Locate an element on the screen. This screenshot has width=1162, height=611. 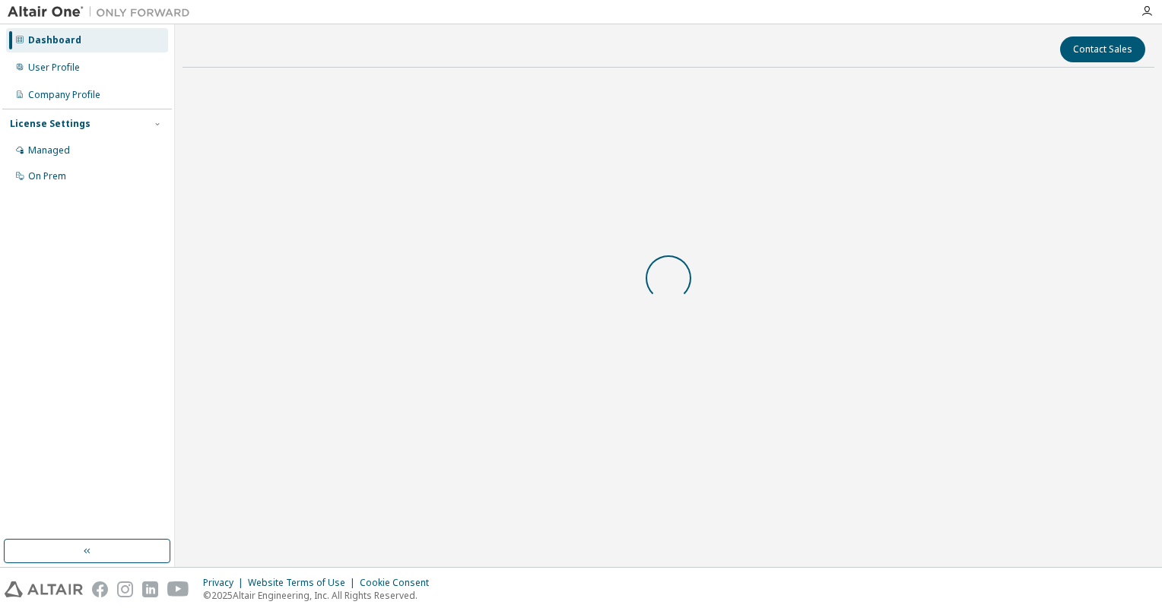
img: altair_logo.svg is located at coordinates (43, 589).